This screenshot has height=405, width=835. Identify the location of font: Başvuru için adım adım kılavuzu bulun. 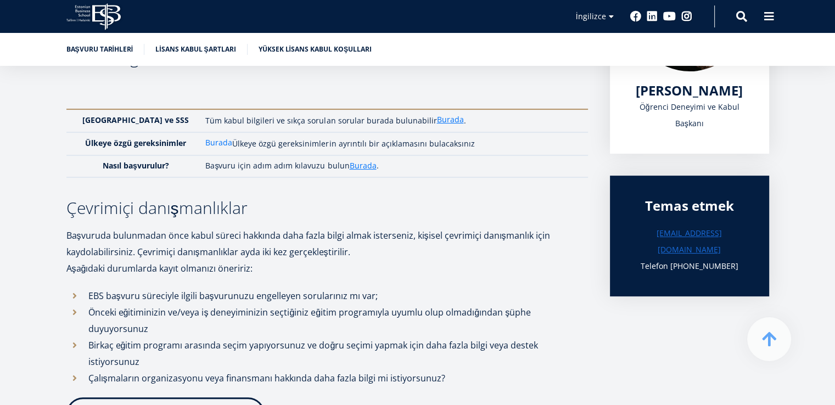
(277, 165).